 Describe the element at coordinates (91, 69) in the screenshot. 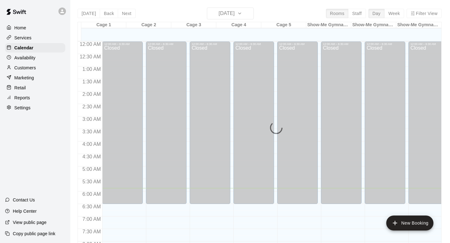

I see `span: 1:00 AM` at that location.